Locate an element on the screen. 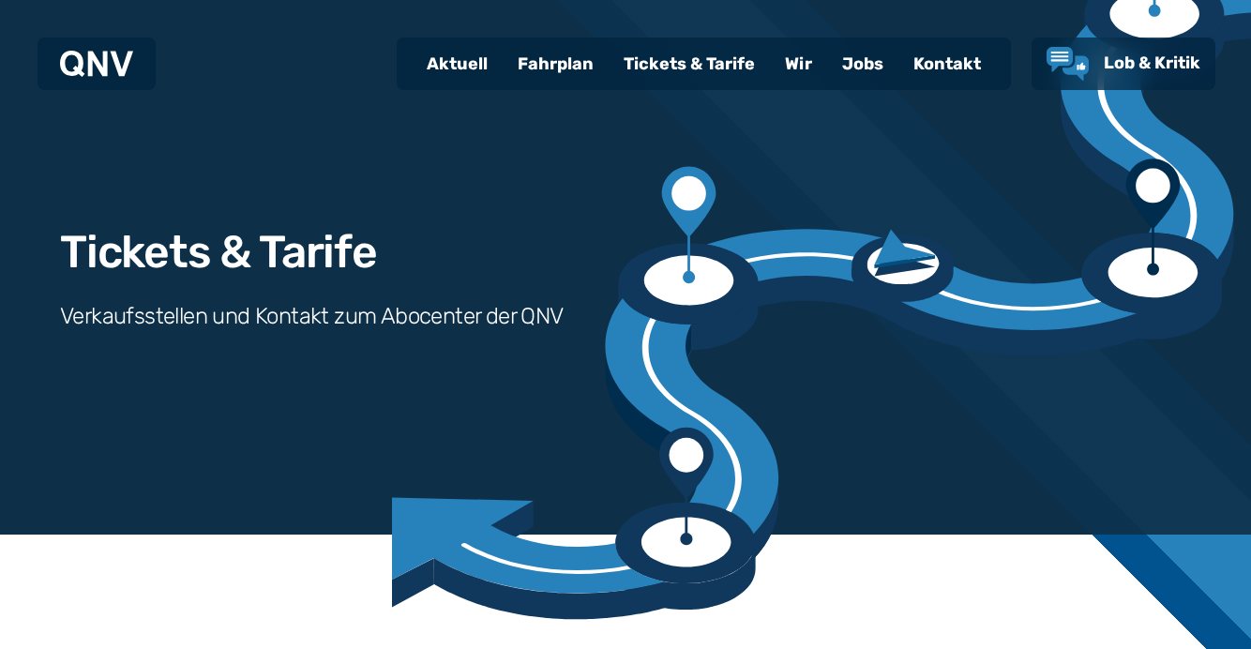 The width and height of the screenshot is (1251, 649). h1: Tickets & Tarife is located at coordinates (218, 252).